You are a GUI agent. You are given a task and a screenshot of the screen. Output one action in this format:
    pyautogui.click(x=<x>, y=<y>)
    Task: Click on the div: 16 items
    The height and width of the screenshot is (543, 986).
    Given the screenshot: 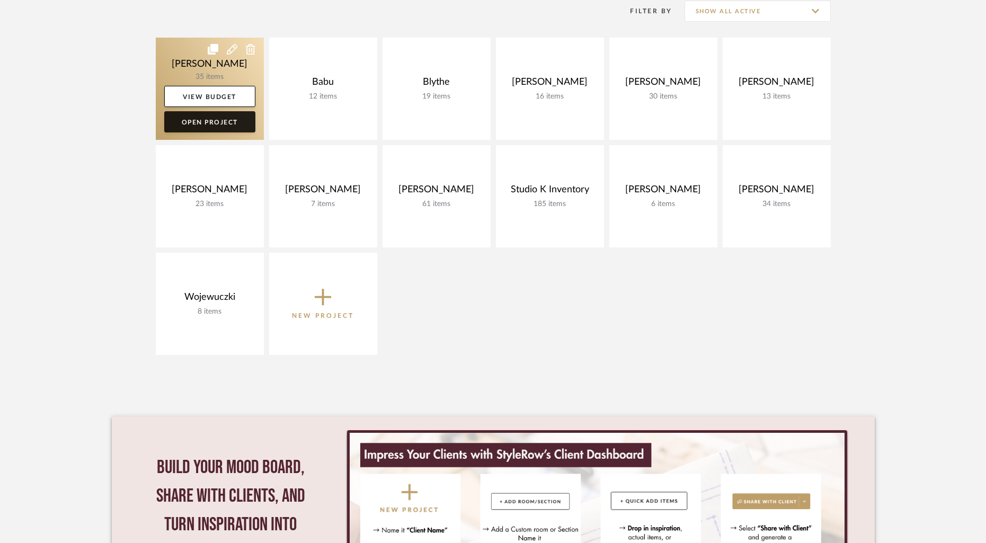 What is the action you would take?
    pyautogui.click(x=550, y=96)
    